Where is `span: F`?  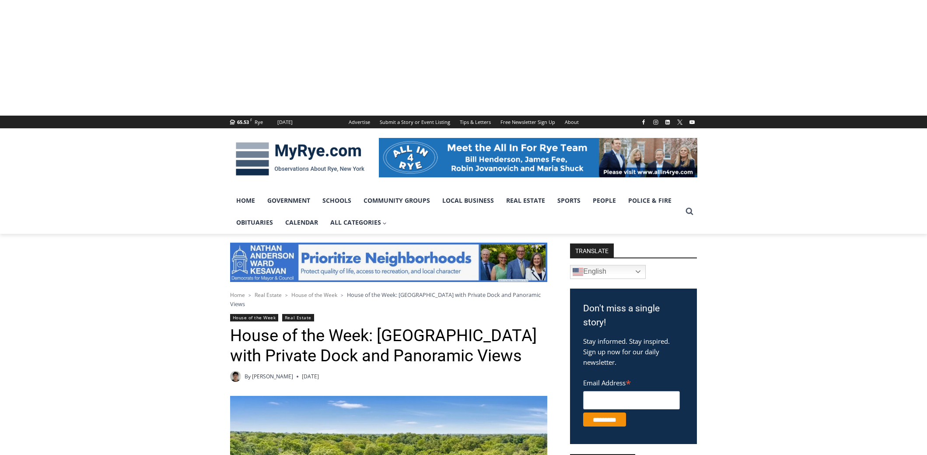
span: F is located at coordinates (251, 119).